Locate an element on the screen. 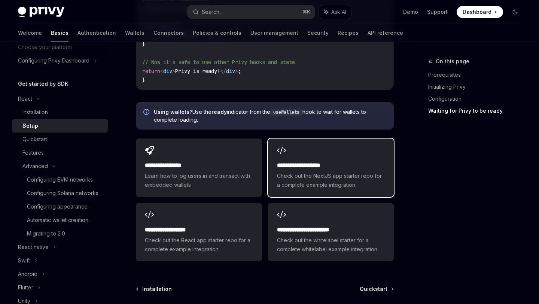 The height and width of the screenshot is (304, 539). a: ready is located at coordinates (219, 112).